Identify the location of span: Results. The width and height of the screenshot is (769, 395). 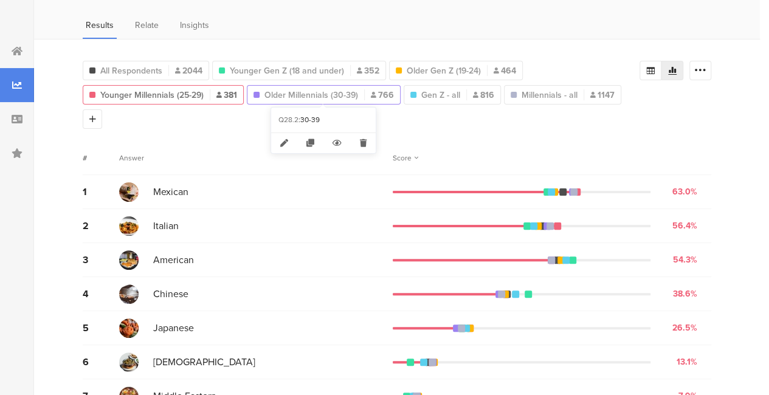
(100, 25).